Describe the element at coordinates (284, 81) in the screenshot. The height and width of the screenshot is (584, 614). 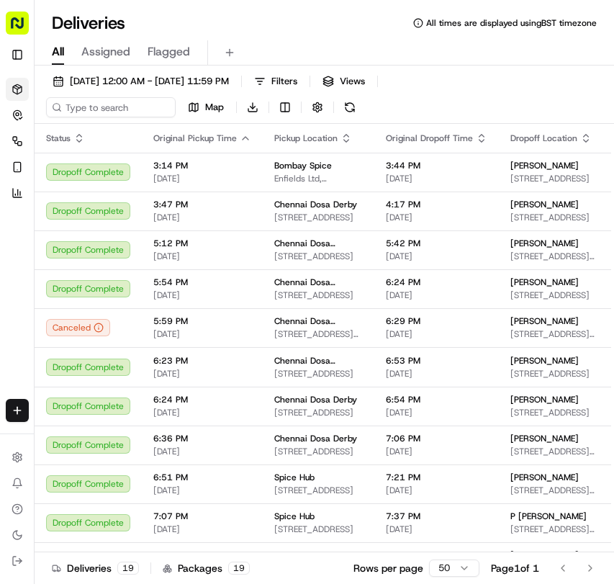
I see `span: Filters` at that location.